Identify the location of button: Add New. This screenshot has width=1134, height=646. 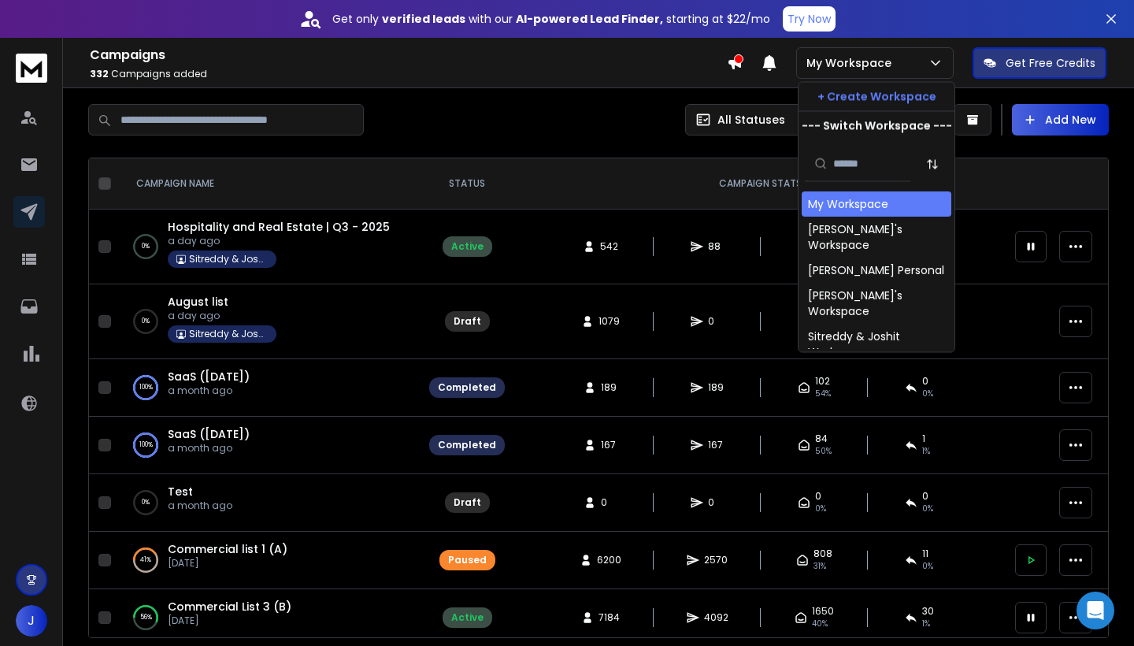
(1060, 120).